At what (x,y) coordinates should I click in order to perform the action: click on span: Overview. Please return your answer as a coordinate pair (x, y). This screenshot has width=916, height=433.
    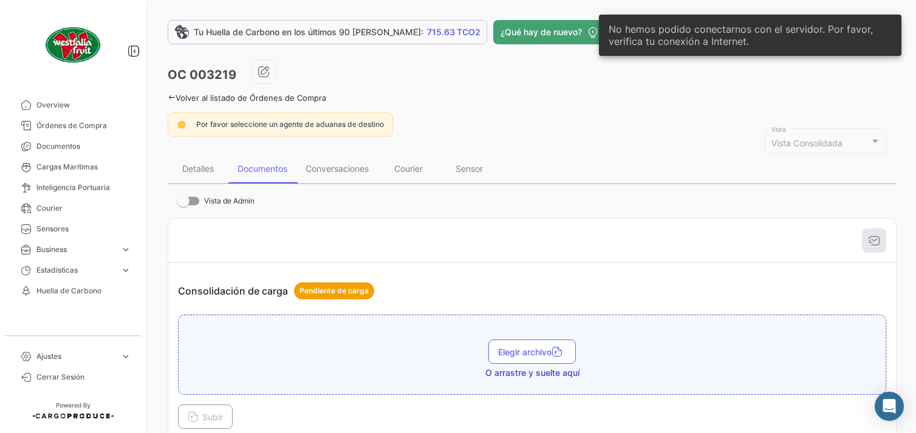
    Looking at the image, I should click on (84, 105).